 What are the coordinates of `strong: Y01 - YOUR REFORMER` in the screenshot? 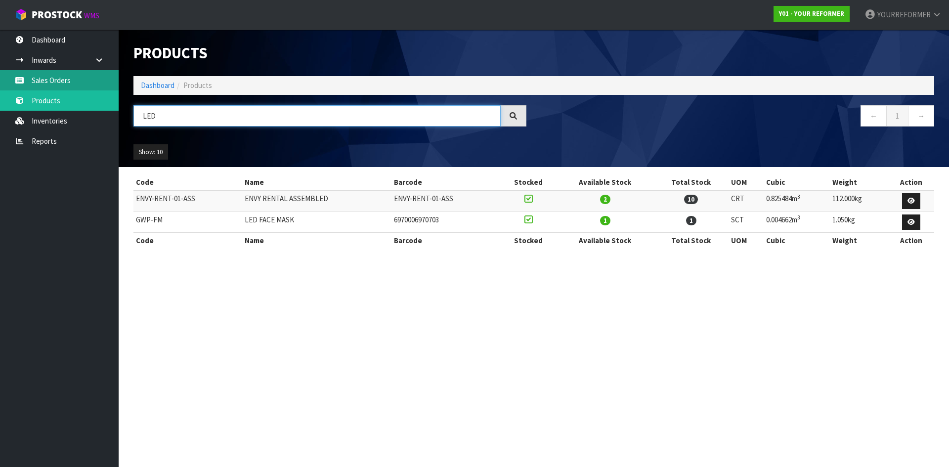 It's located at (812, 13).